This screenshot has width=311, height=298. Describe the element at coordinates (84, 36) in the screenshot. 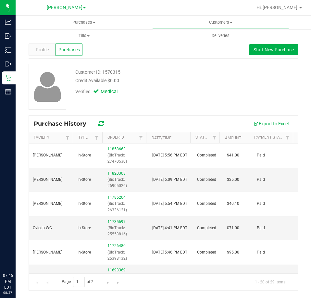

I see `span: Tills` at that location.